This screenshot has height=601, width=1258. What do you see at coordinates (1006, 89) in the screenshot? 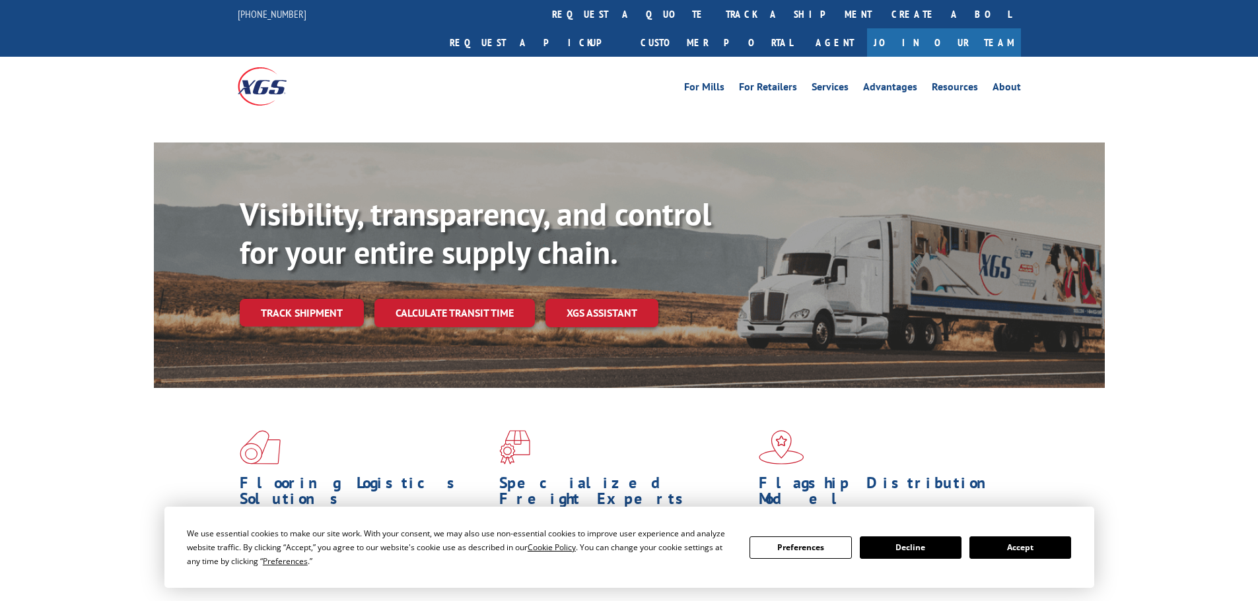
I see `a: About` at bounding box center [1006, 89].